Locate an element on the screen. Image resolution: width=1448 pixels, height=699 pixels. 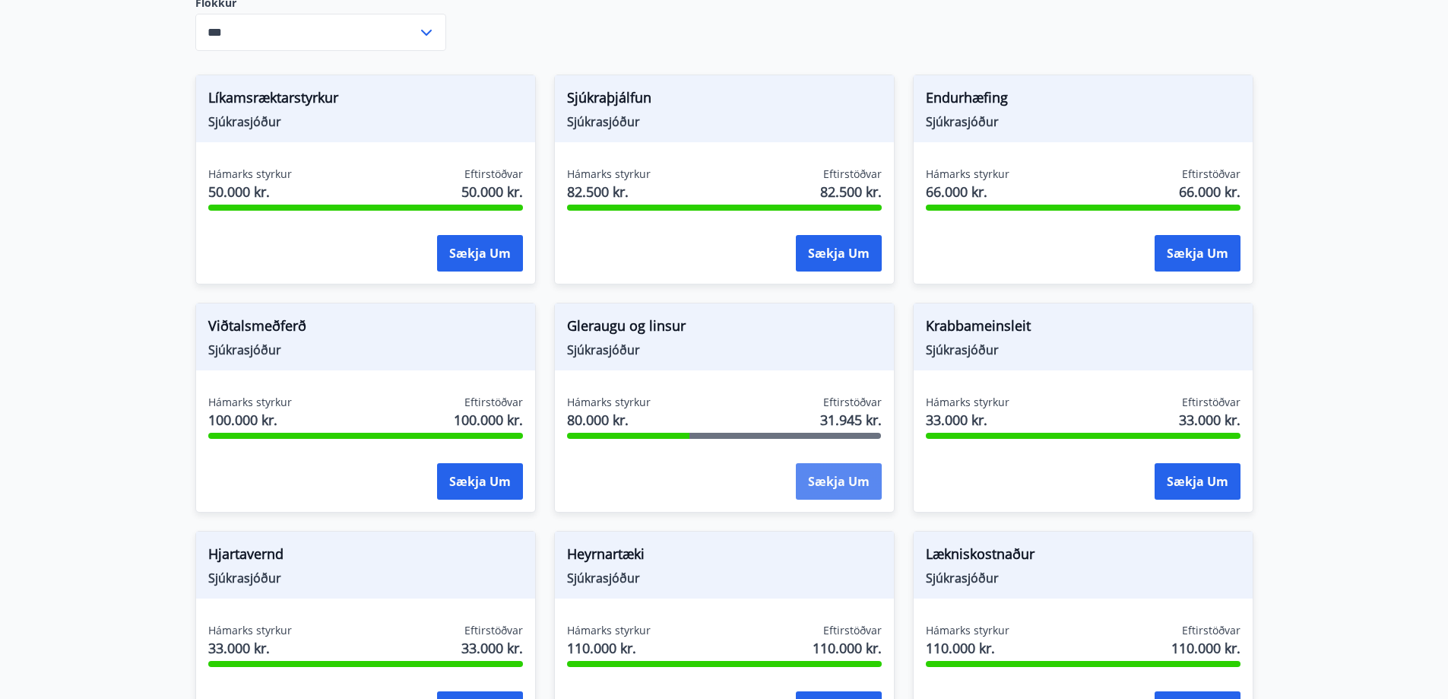
span: 80.000 kr. is located at coordinates (609, 420).